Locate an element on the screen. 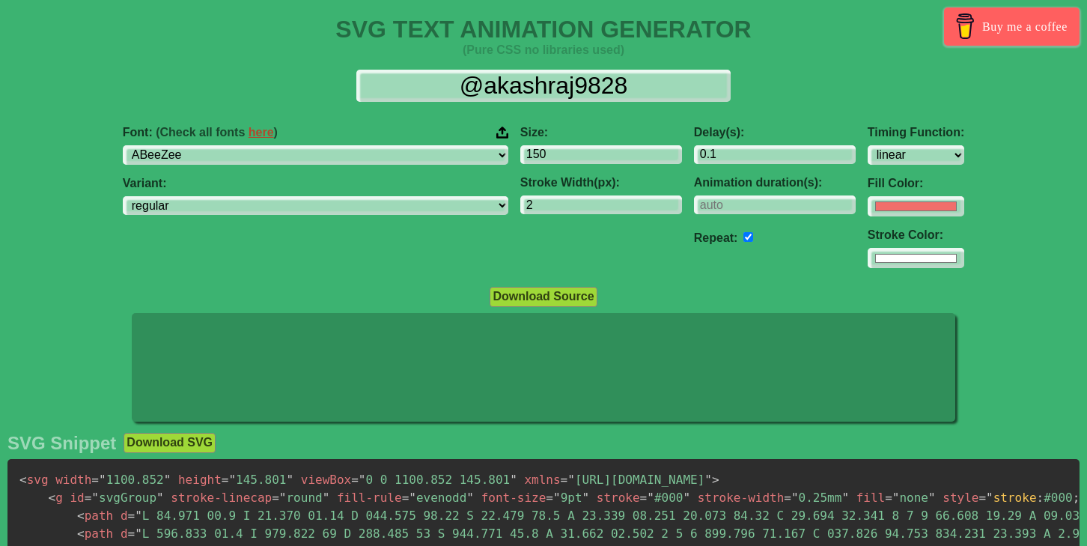 This screenshot has height=546, width=1087. label: Variant: is located at coordinates (315, 183).